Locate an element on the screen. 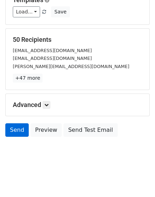 The image size is (155, 197). h5: 50 Recipients is located at coordinates (77, 40).